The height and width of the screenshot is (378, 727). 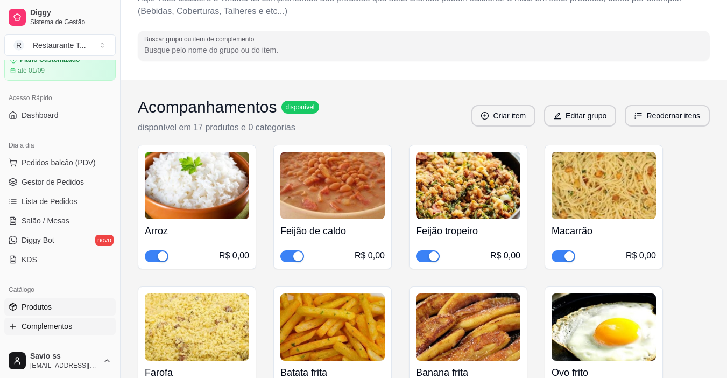 I want to click on a: Dashboard, so click(x=60, y=115).